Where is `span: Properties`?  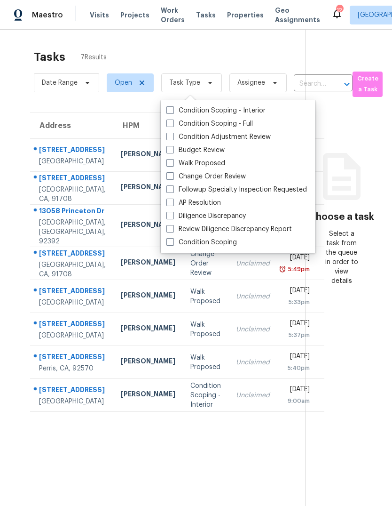 span: Properties is located at coordinates (246, 15).